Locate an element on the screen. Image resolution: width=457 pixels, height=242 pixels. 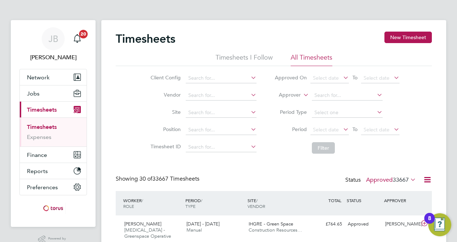
button: Jobs is located at coordinates (53, 93).